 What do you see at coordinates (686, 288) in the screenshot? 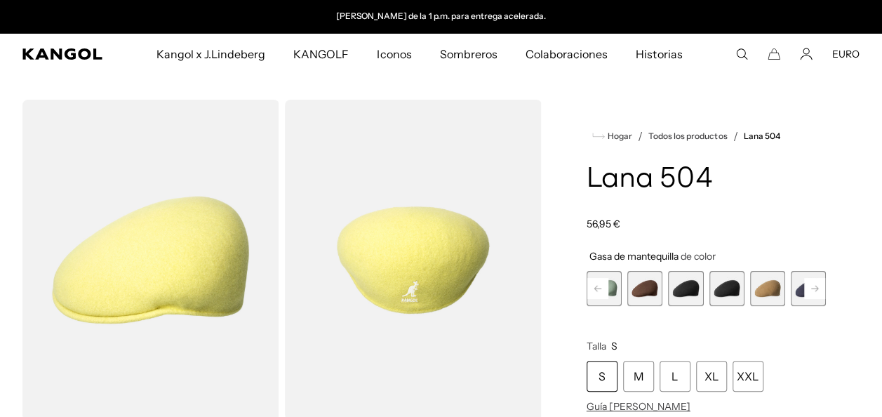
I see `div: 9 de 21` at bounding box center [686, 288].